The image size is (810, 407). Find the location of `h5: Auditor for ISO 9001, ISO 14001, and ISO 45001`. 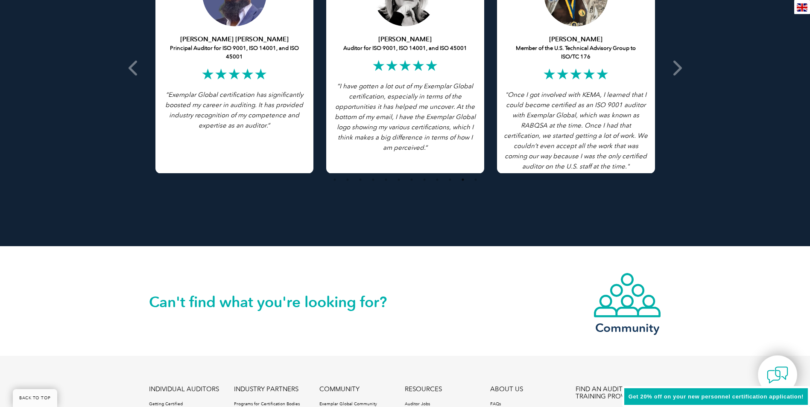

h5: Auditor for ISO 9001, ISO 14001, and ISO 45001 is located at coordinates (405, 44).